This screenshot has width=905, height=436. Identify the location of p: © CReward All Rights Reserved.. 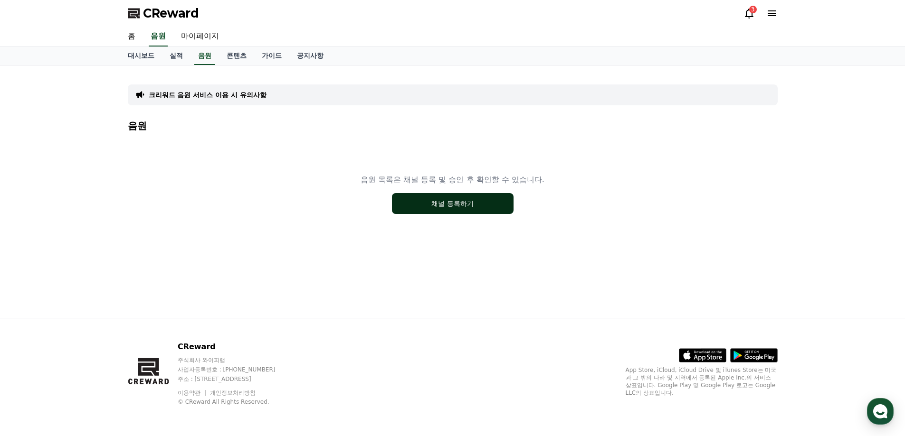
(236, 402).